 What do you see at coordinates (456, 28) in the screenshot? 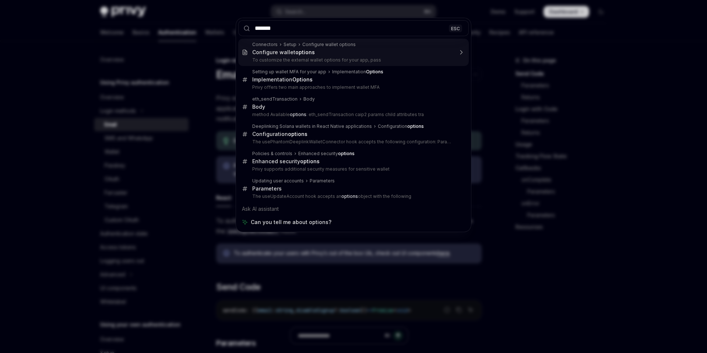
I see `div: ESC` at bounding box center [456, 28].